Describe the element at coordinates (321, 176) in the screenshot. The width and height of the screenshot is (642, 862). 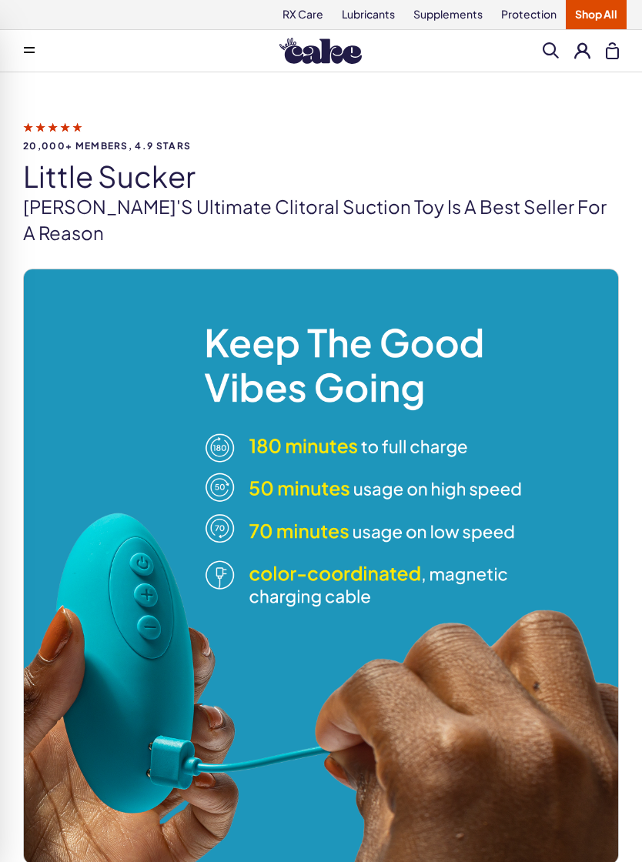
I see `h1: little sucker` at that location.